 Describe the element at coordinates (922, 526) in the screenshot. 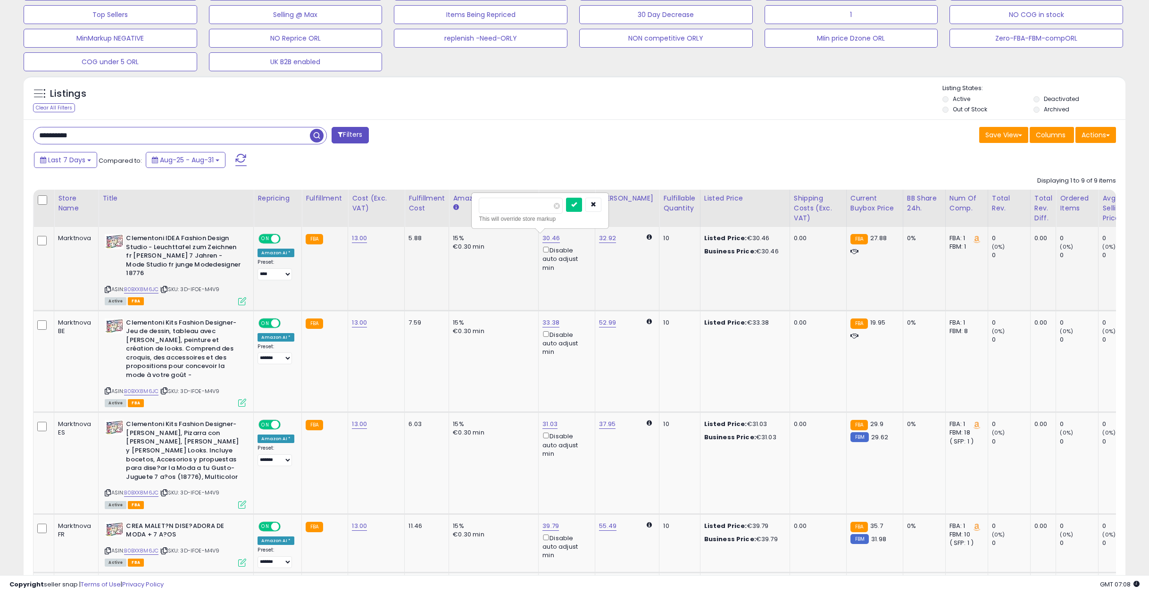

I see `div: 0%` at that location.